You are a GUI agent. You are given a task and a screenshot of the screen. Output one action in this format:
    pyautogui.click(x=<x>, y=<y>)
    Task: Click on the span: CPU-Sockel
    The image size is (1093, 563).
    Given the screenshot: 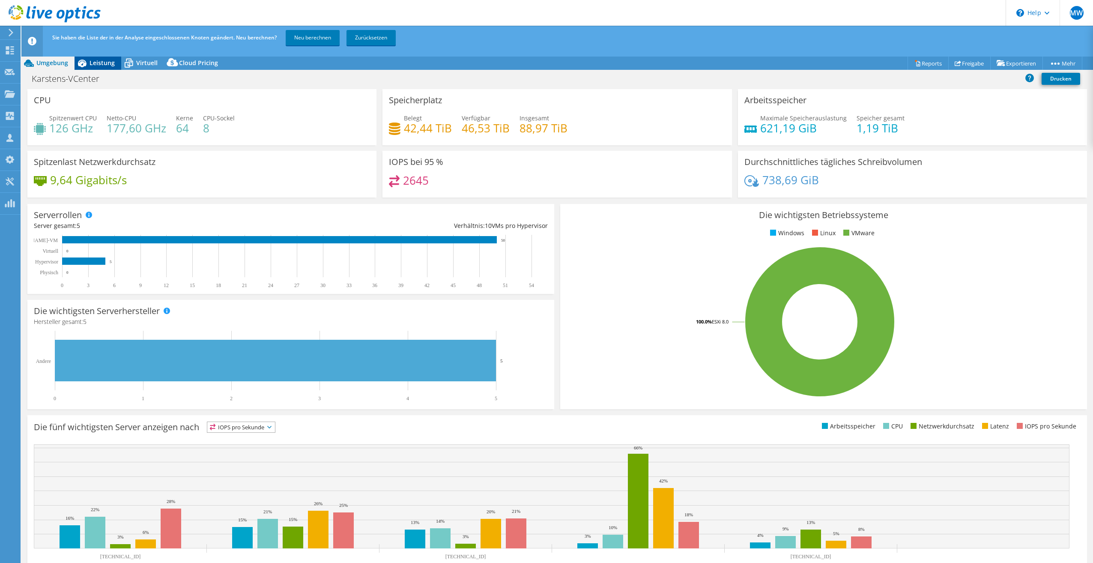 What is the action you would take?
    pyautogui.click(x=219, y=118)
    